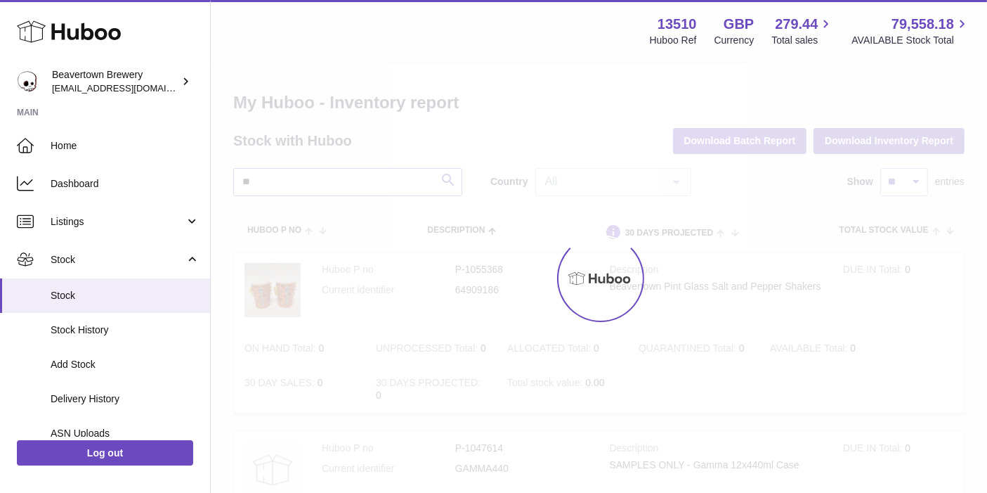  What do you see at coordinates (911, 40) in the screenshot?
I see `span: AVAILABLE Stock Total` at bounding box center [911, 40].